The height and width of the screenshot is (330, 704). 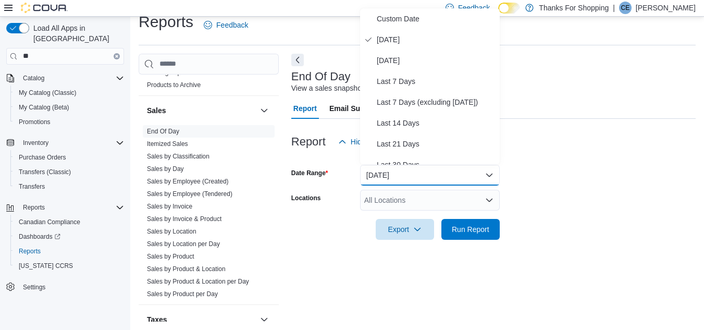 What do you see at coordinates (165, 169) in the screenshot?
I see `a: Sales by Day` at bounding box center [165, 169].